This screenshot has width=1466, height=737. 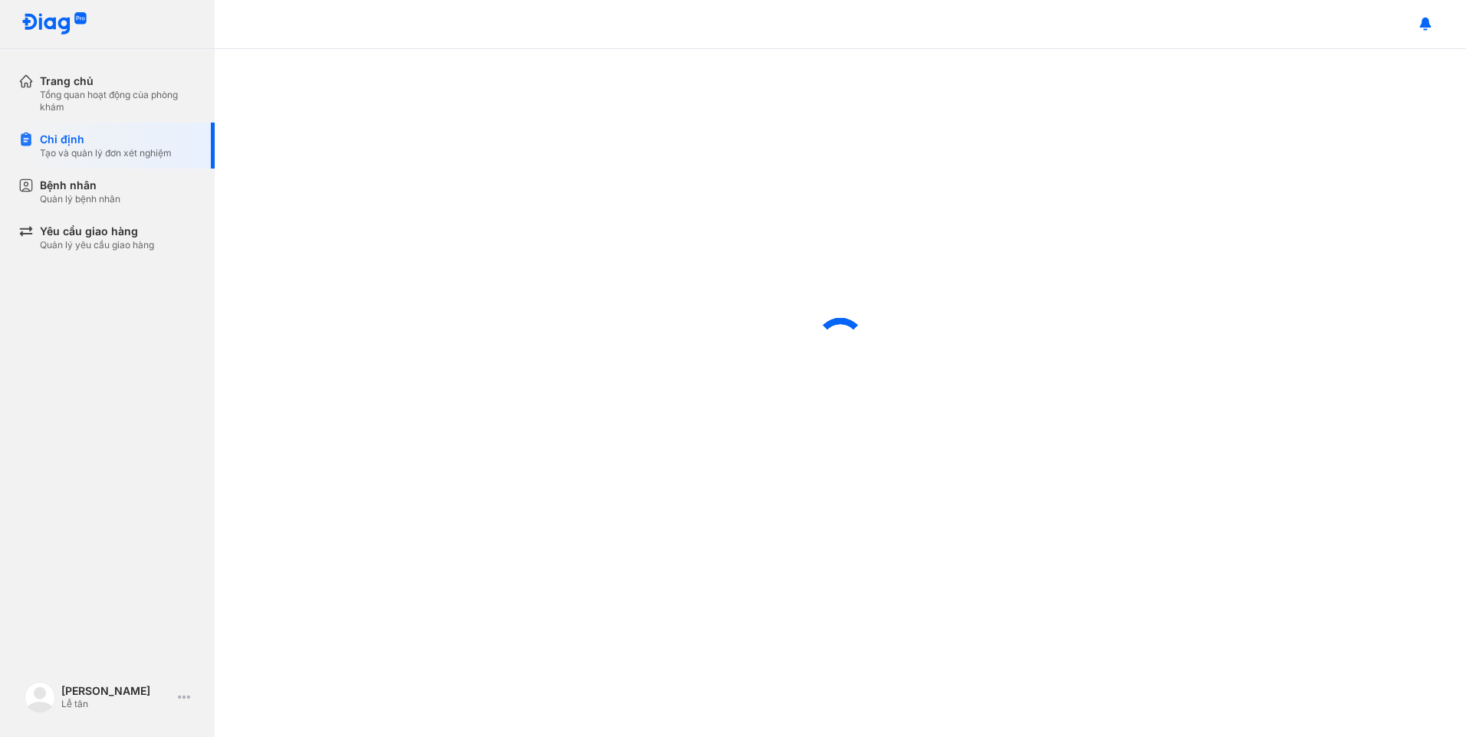 What do you see at coordinates (97, 245) in the screenshot?
I see `div: Quản lý yêu cầu giao hàng` at bounding box center [97, 245].